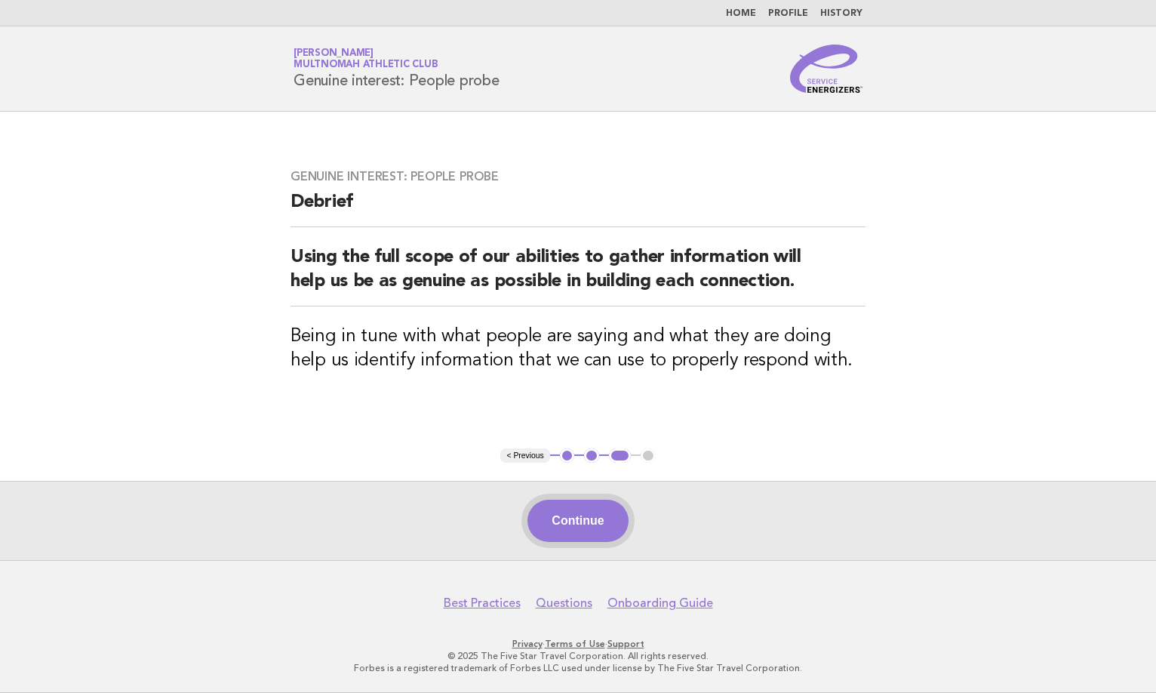  I want to click on a: Onboarding Guide, so click(660, 603).